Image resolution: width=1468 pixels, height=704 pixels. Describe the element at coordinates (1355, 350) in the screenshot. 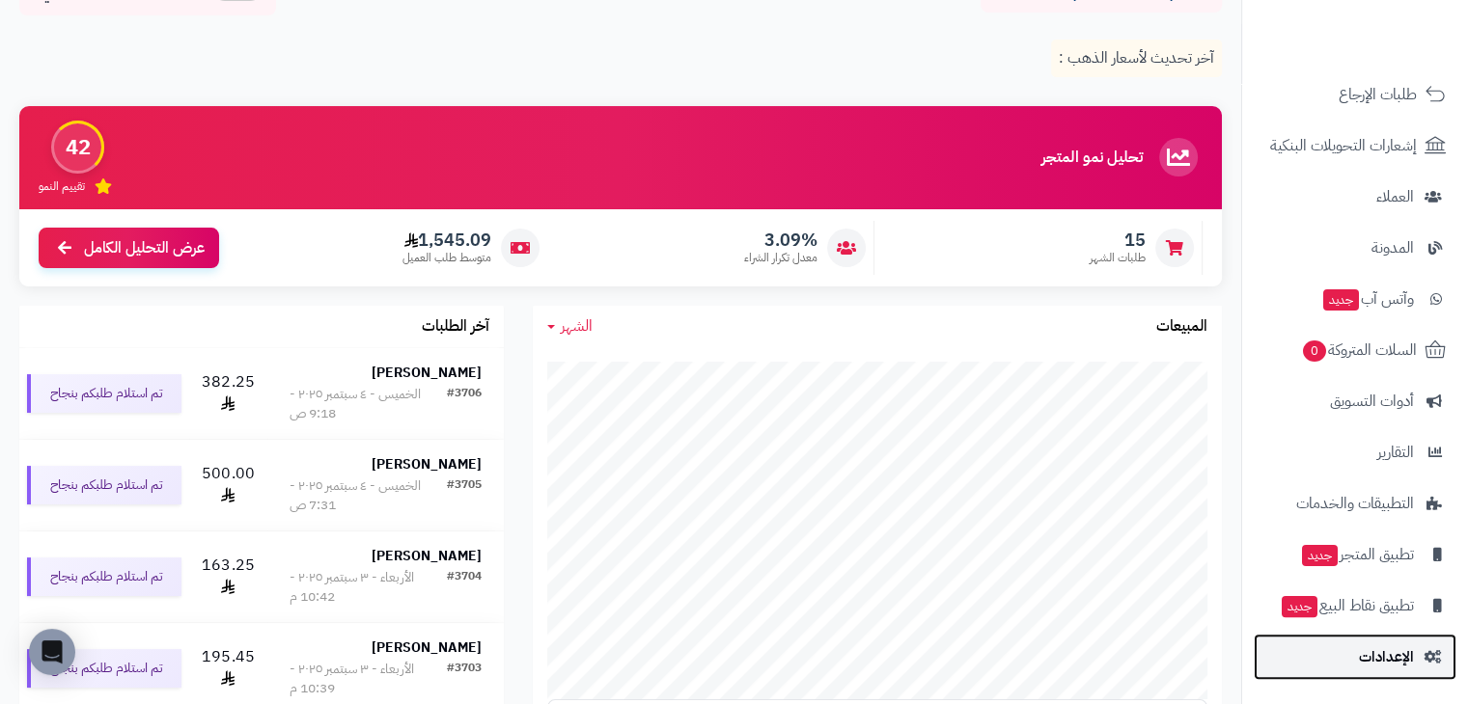

I see `a: السلات المتروكة0` at that location.